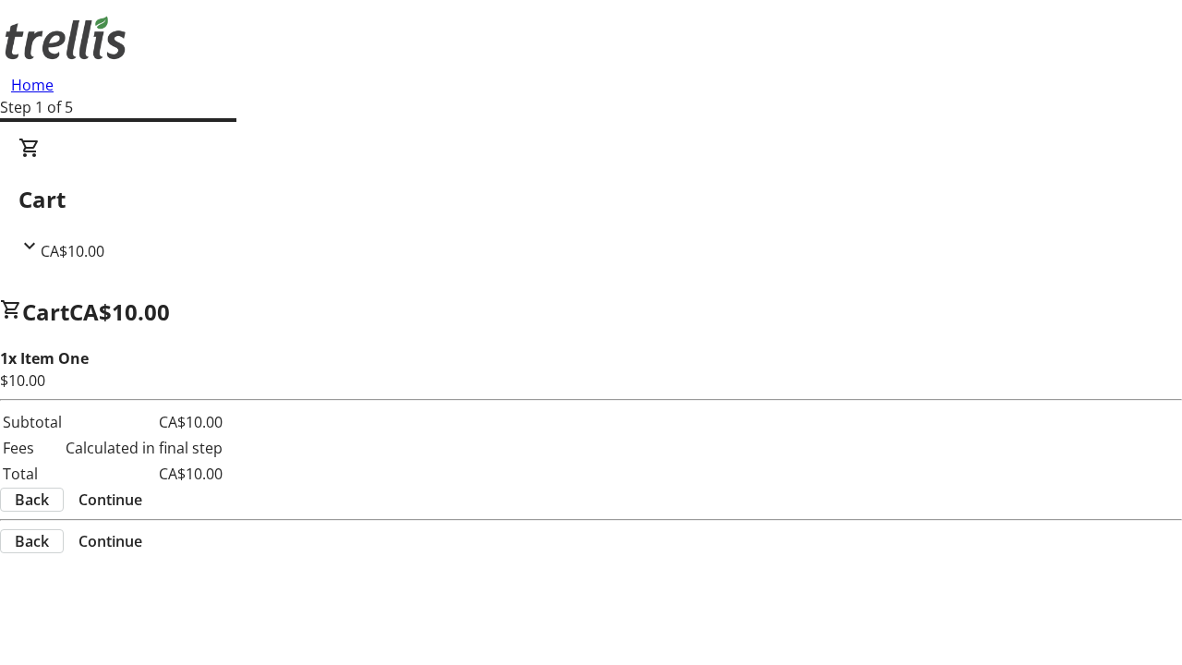 This screenshot has width=1182, height=665. What do you see at coordinates (45, 311) in the screenshot?
I see `span: Cart` at bounding box center [45, 311].